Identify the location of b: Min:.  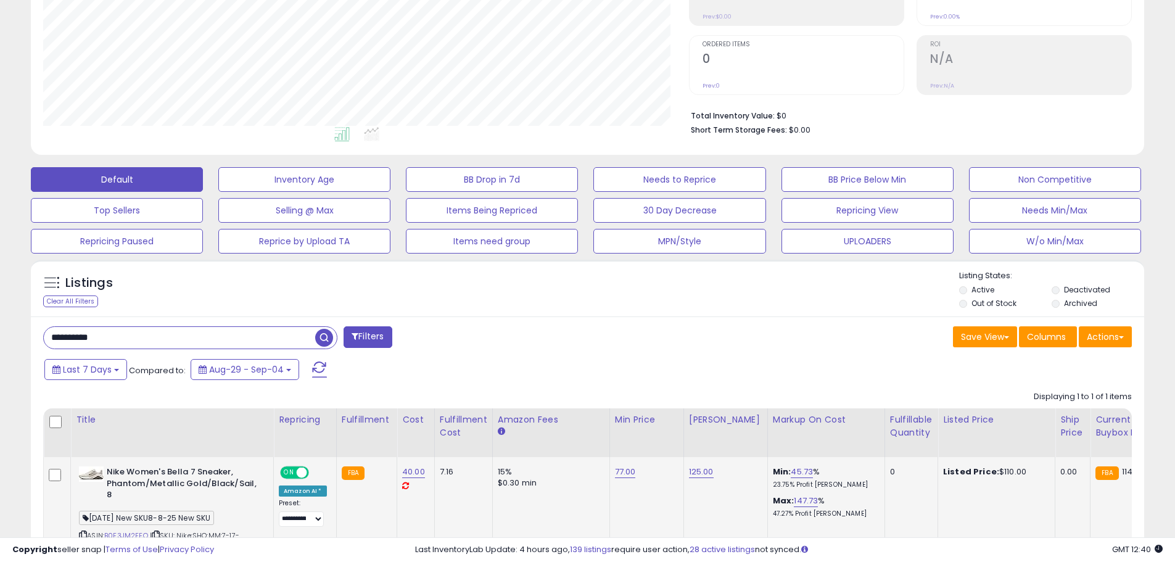
(782, 471).